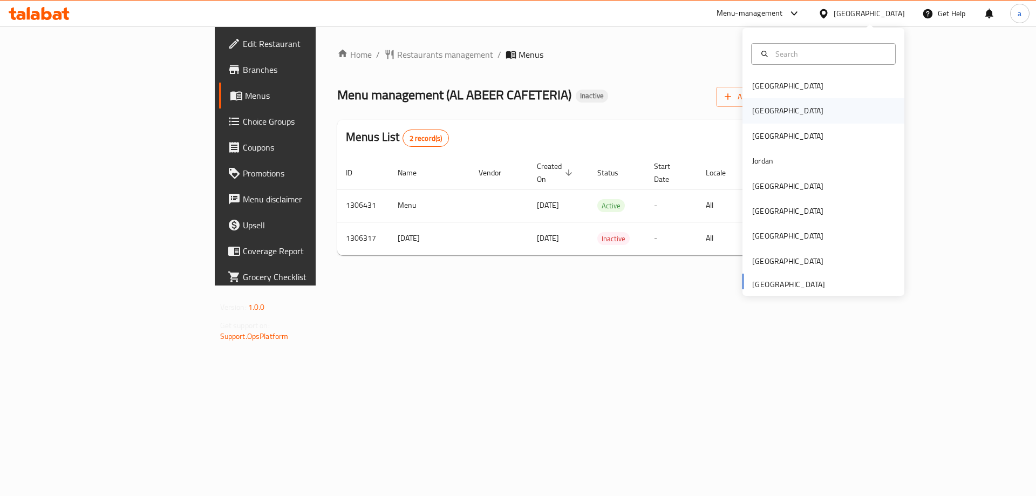  What do you see at coordinates (454, 94) in the screenshot?
I see `span: Menu management ( AL ABEER CAFETERIA )` at bounding box center [454, 94].